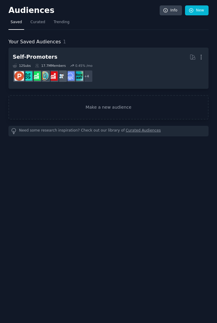 This screenshot has width=217, height=323. What do you see at coordinates (143, 131) in the screenshot?
I see `a: Curated Audiences` at bounding box center [143, 131].